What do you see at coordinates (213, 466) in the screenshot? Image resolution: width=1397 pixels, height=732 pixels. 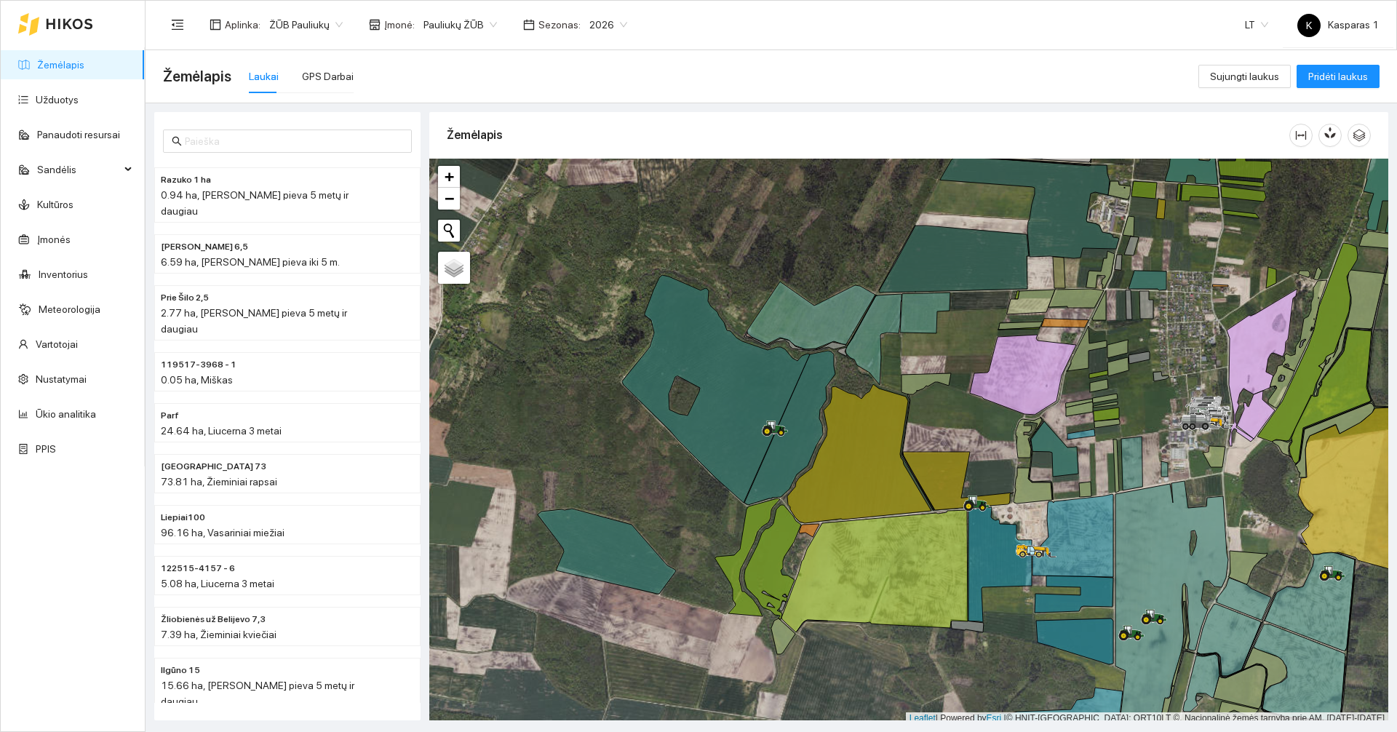 I see `span: Drobiškių 73` at bounding box center [213, 466].